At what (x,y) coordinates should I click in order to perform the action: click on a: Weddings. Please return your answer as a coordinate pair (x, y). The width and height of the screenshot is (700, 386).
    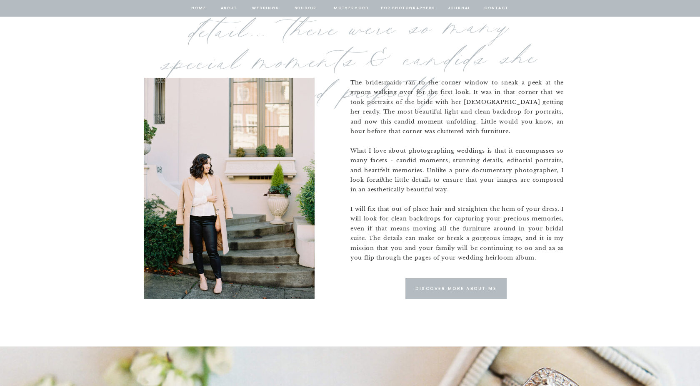
    Looking at the image, I should click on (265, 8).